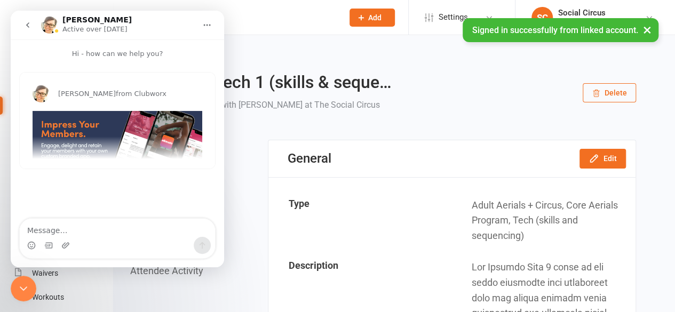 Image resolution: width=675 pixels, height=312 pixels. What do you see at coordinates (372, 18) in the screenshot?
I see `button: Add` at bounding box center [372, 18].